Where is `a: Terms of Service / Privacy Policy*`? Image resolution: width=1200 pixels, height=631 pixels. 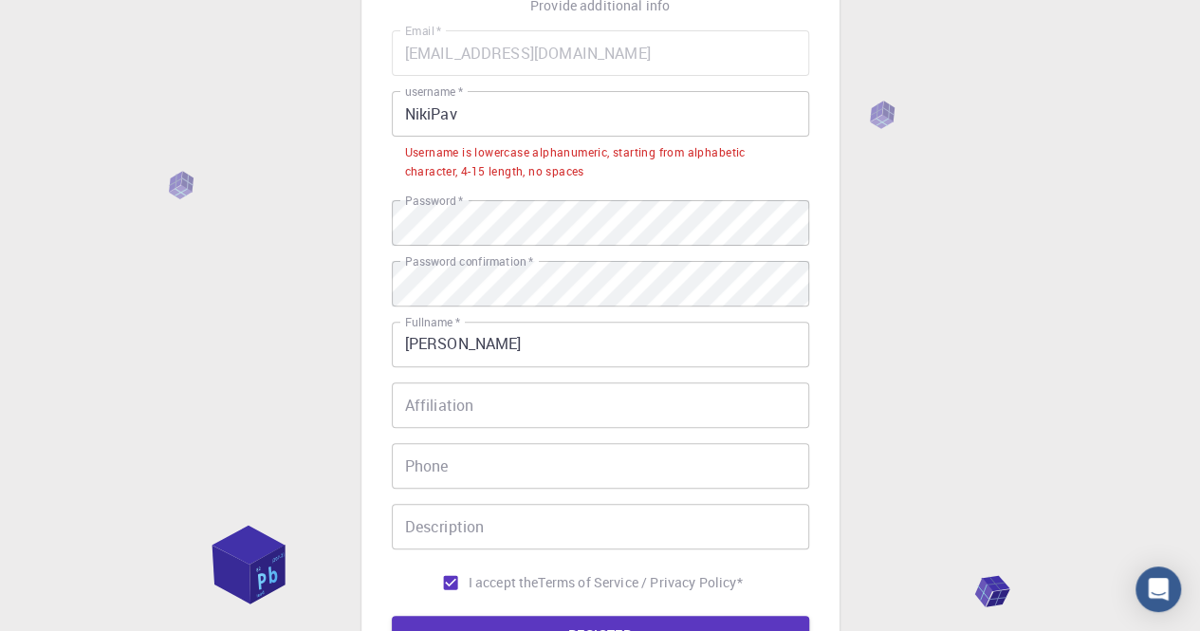
a: Terms of Service / Privacy Policy* is located at coordinates (639, 582).